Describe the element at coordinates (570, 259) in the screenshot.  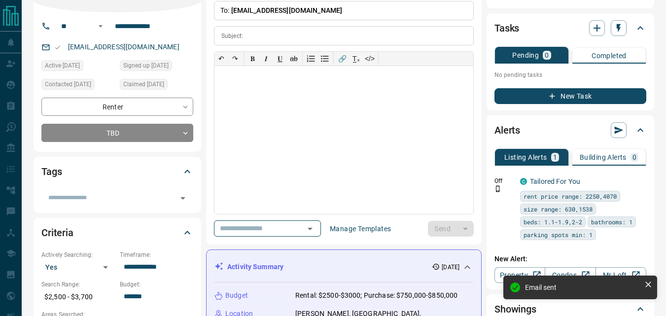
I see `p: New Alert:` at that location.